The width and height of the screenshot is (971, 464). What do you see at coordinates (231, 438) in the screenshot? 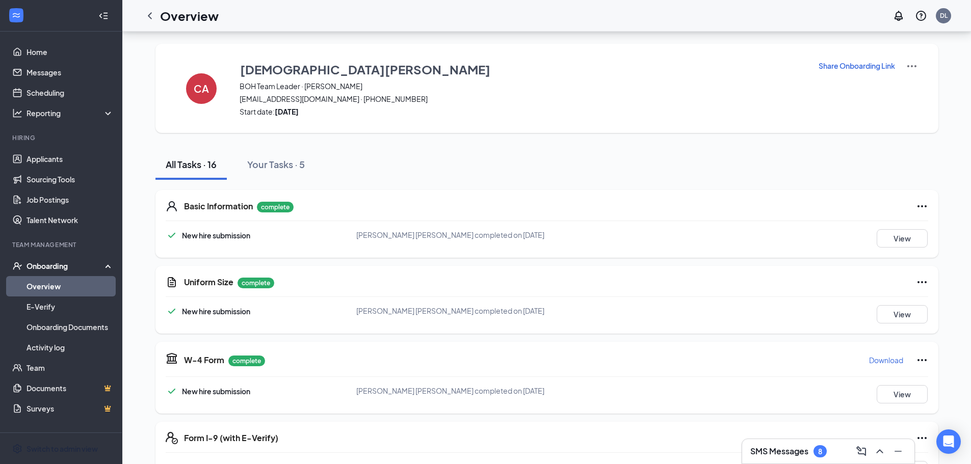
I see `h5: Form I-9 (with E-Verify)` at bounding box center [231, 438].